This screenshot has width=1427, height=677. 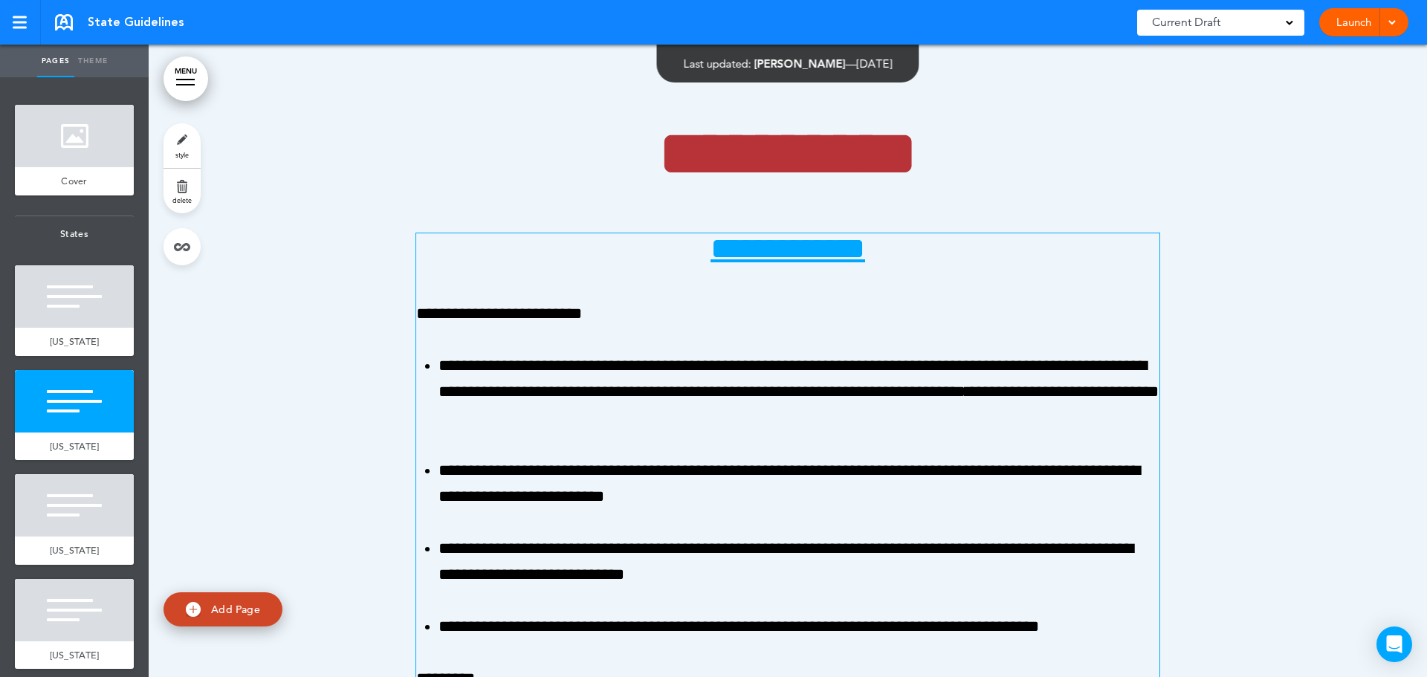 What do you see at coordinates (182, 200) in the screenshot?
I see `span: delete` at bounding box center [182, 200].